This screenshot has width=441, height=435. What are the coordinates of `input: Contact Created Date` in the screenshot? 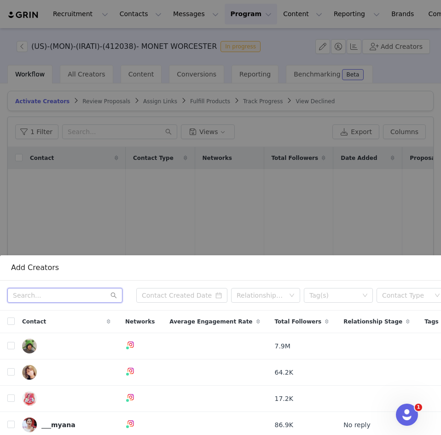 It's located at (182, 295).